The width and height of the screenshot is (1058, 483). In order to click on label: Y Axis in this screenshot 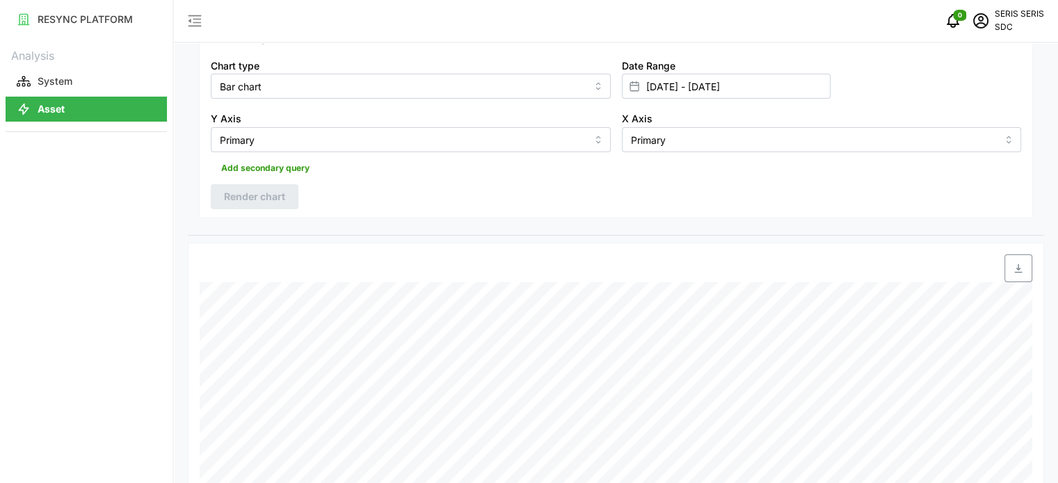, I will do `click(226, 119)`.